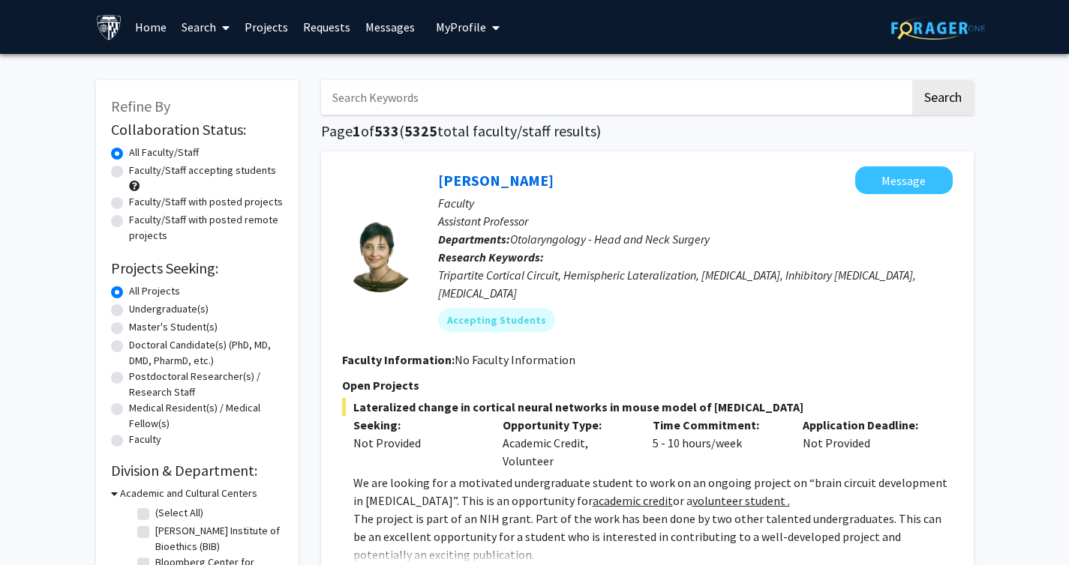  What do you see at coordinates (109, 27) in the screenshot?
I see `img: Johns Hopkins University Logo` at bounding box center [109, 27].